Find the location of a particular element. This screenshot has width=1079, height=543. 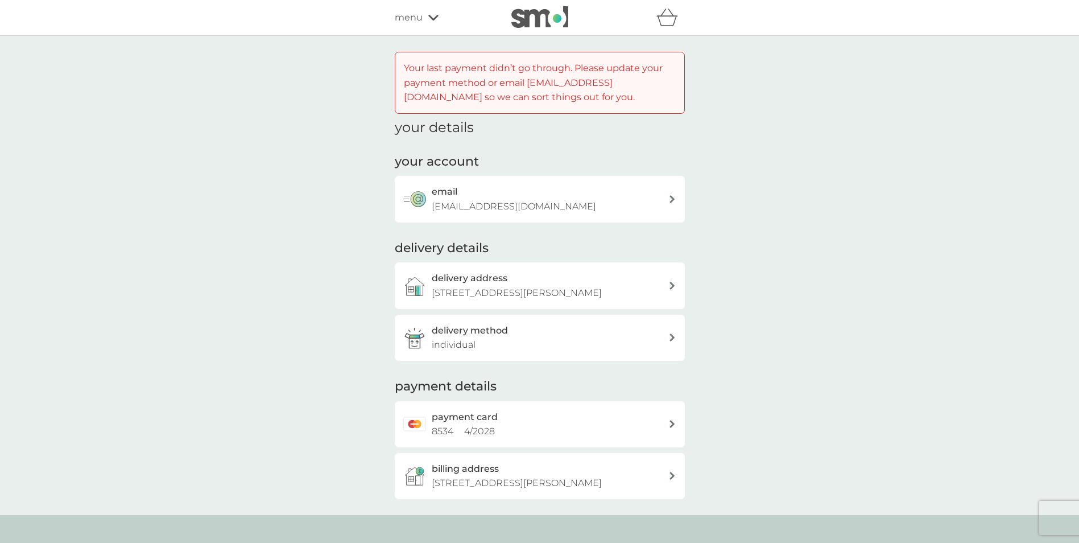

h2: payment card is located at coordinates (465, 417).